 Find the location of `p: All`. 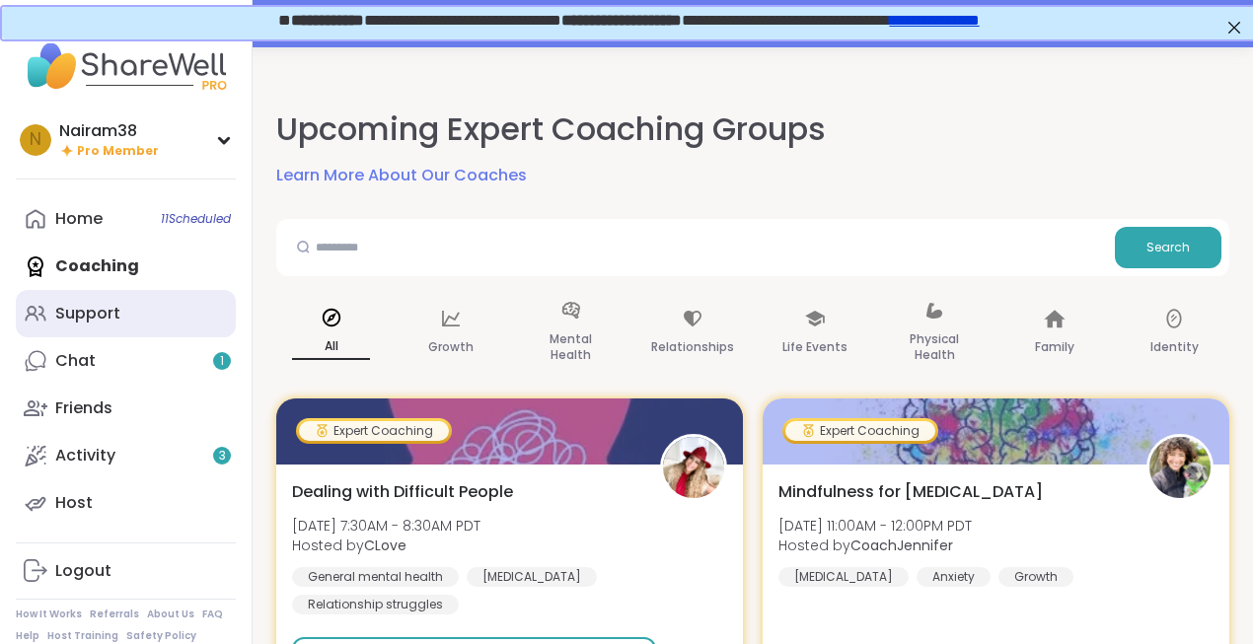

p: All is located at coordinates (331, 347).